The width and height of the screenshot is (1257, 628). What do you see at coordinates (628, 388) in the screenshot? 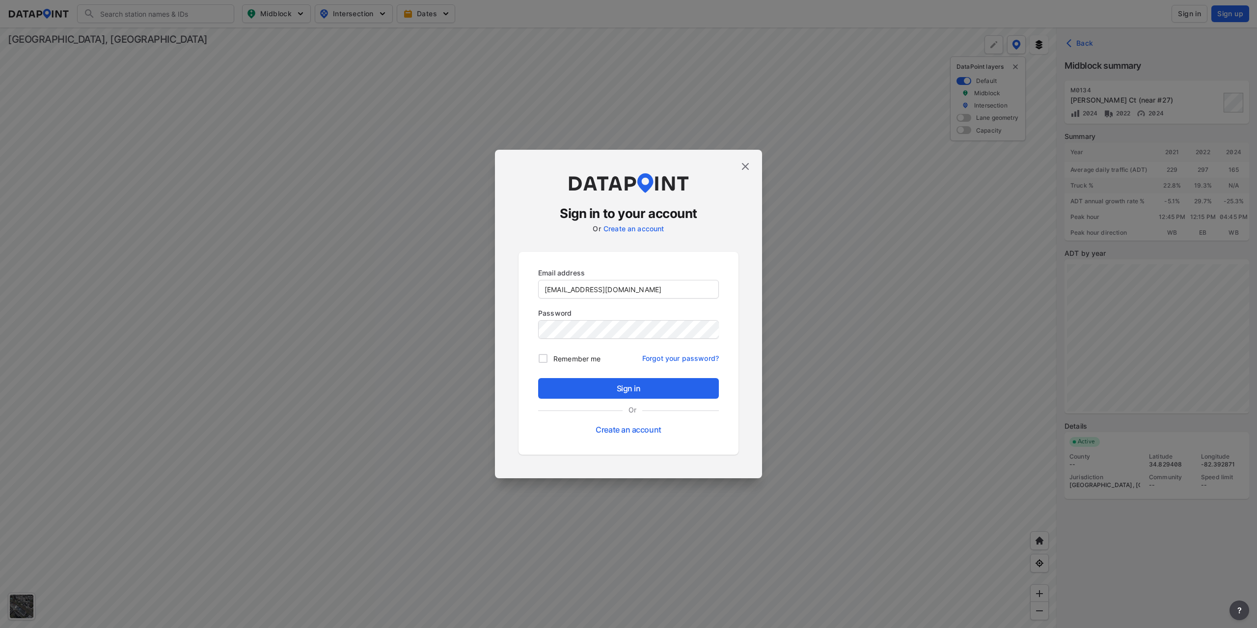
I see `span: Sign in` at bounding box center [628, 388].